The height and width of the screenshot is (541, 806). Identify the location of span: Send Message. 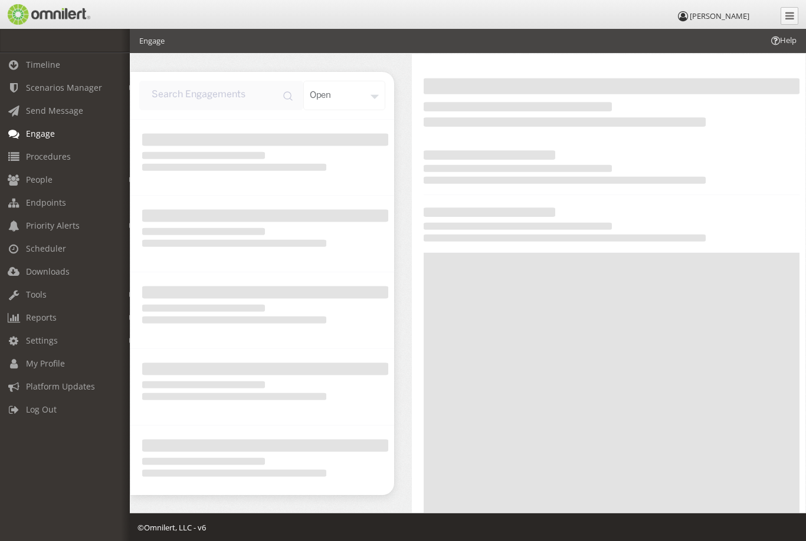
(54, 110).